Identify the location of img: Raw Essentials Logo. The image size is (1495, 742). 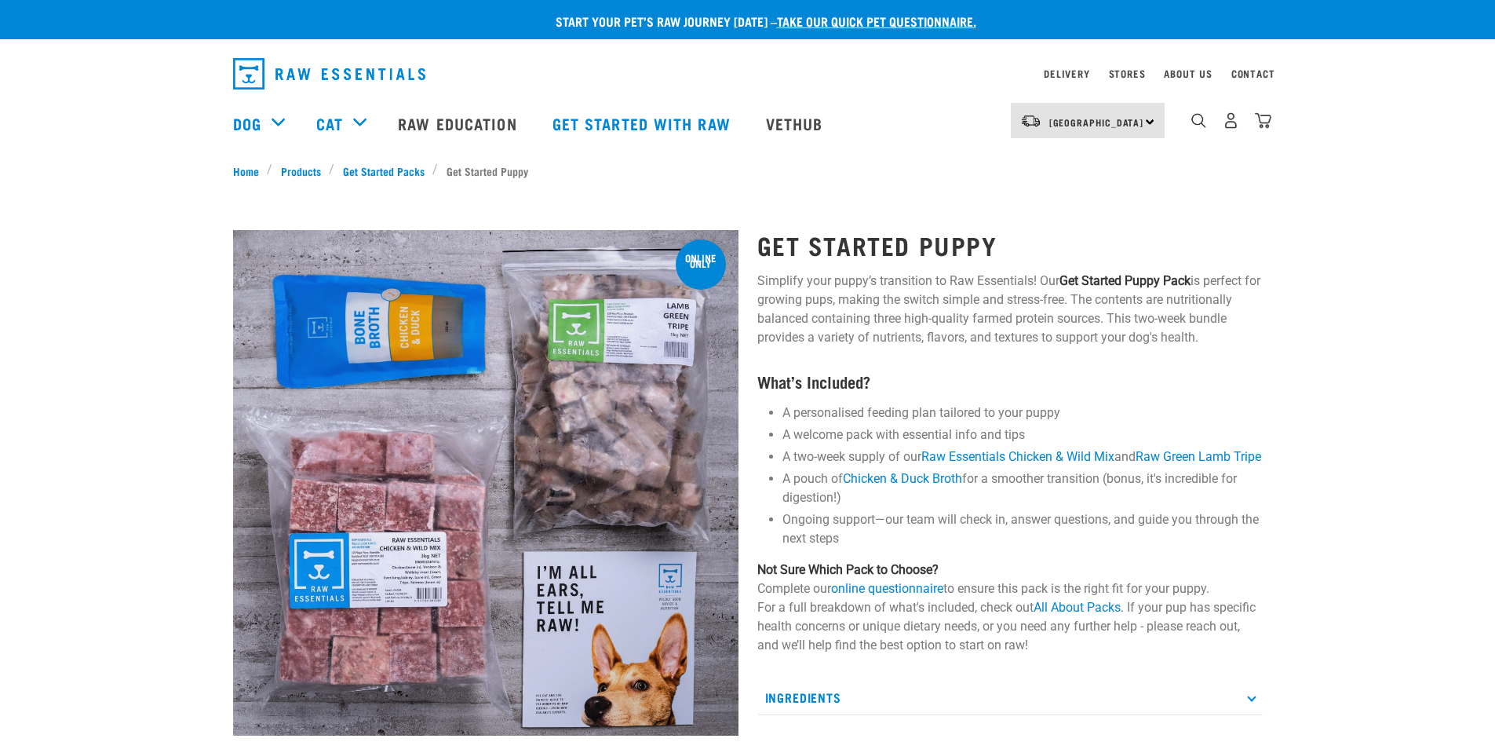
(329, 74).